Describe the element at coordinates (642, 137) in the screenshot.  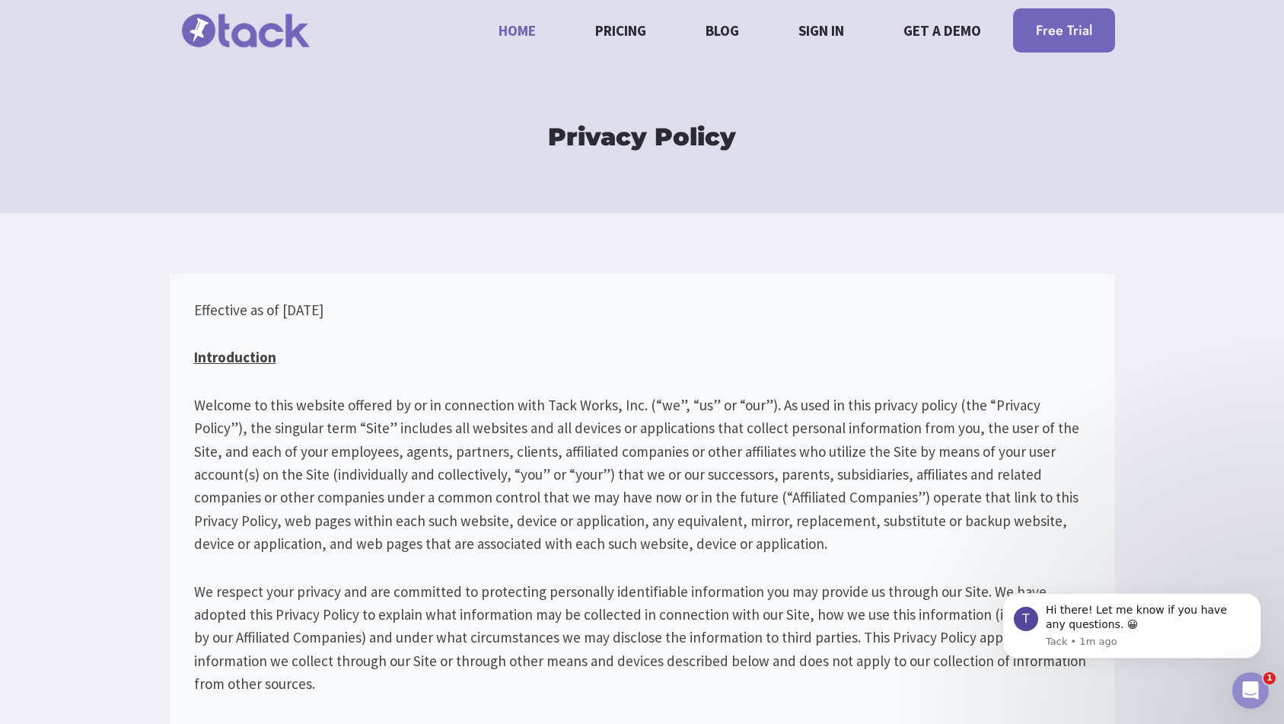
I see `h1: Privacy Policy` at that location.